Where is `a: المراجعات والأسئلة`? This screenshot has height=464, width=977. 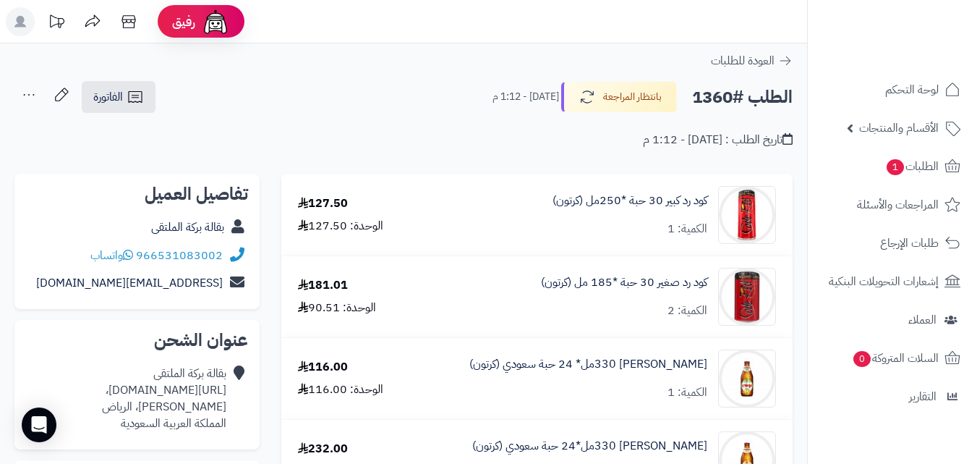
a: المراجعات والأسئلة is located at coordinates (893, 205).